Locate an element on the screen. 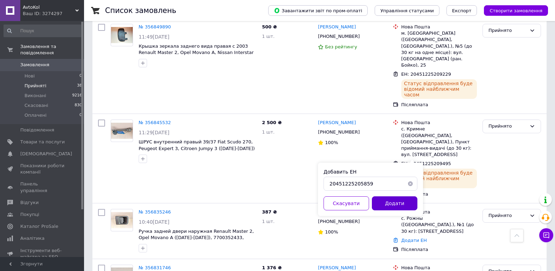 The height and width of the screenshot is (271, 555). span: Прийняті is located at coordinates (35, 86).